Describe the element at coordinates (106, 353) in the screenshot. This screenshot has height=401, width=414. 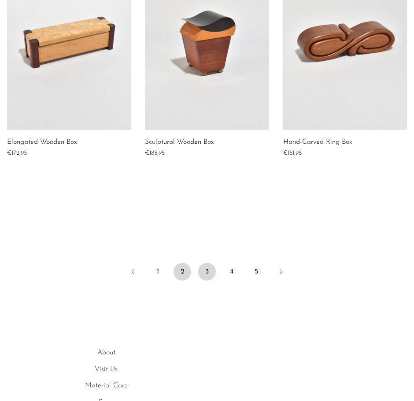
I see `a: About` at that location.